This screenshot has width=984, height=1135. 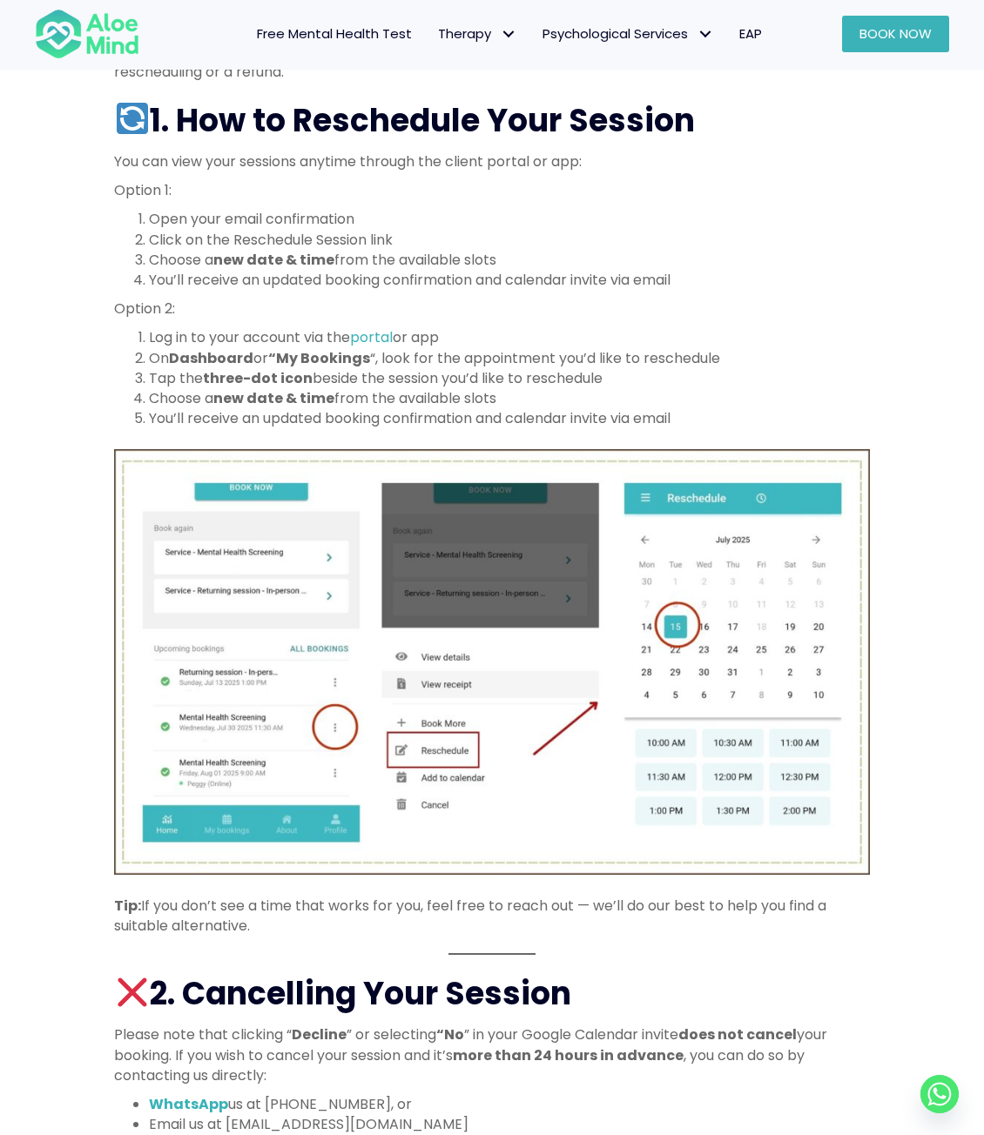 I want to click on strong: more than 24 hours in advance, so click(x=568, y=1055).